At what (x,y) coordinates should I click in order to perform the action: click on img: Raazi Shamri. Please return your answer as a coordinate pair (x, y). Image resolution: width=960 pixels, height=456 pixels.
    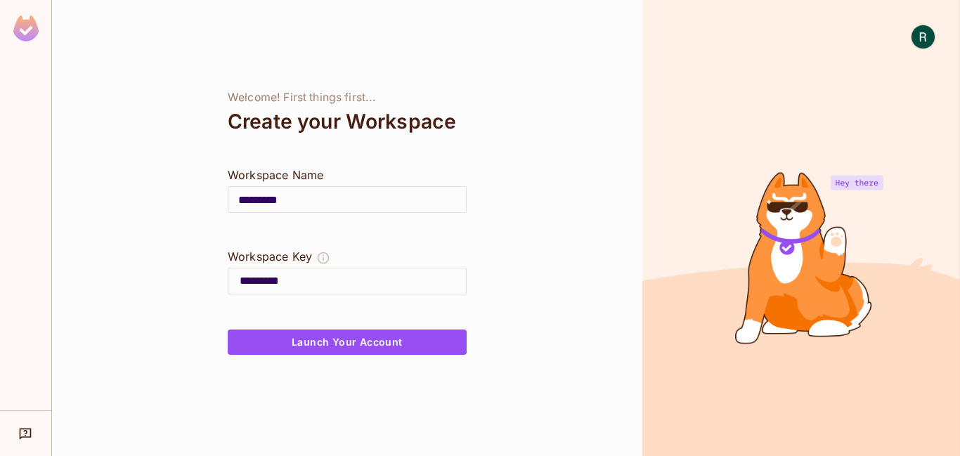
    Looking at the image, I should click on (922, 37).